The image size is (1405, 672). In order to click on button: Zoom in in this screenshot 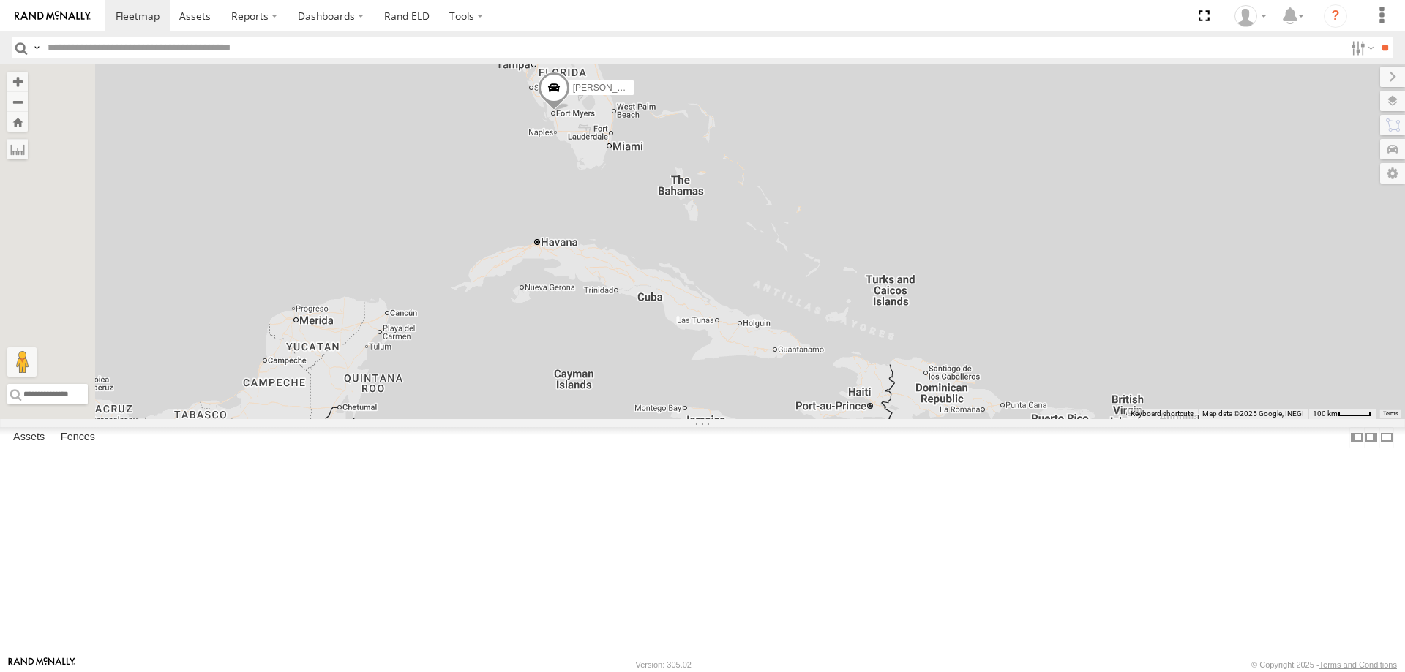, I will do `click(18, 81)`.